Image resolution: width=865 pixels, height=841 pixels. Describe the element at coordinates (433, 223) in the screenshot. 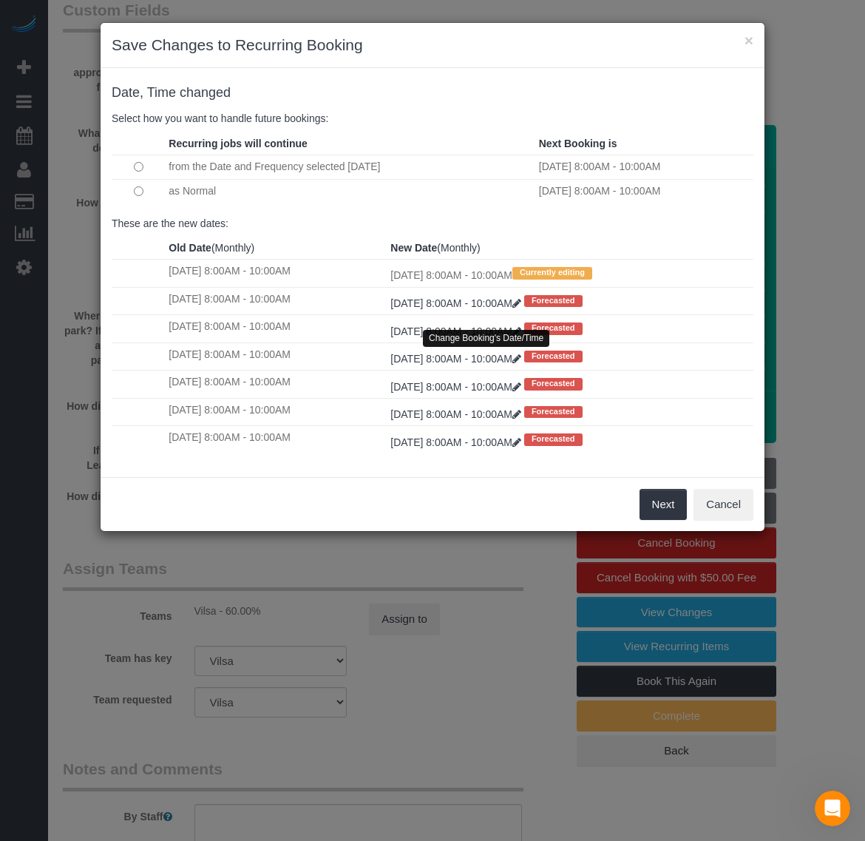

I see `p: These are the new dates:` at that location.